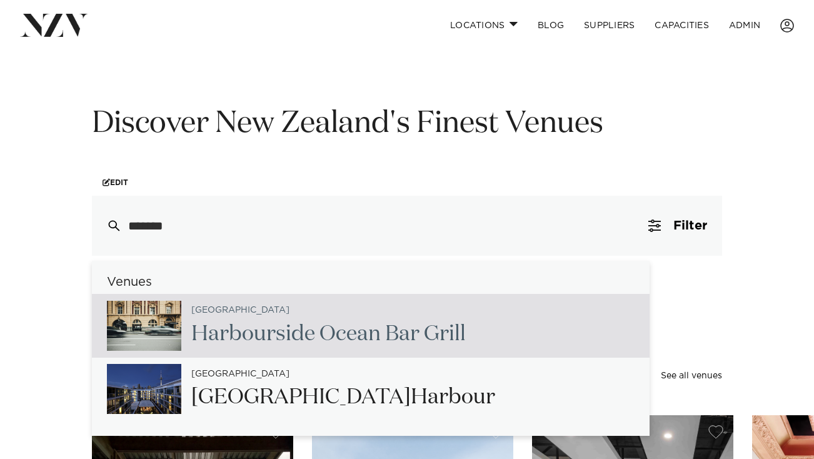 The width and height of the screenshot is (814, 459). Describe the element at coordinates (407, 124) in the screenshot. I see `h1: Discover New Zealand's Finest Venues` at that location.